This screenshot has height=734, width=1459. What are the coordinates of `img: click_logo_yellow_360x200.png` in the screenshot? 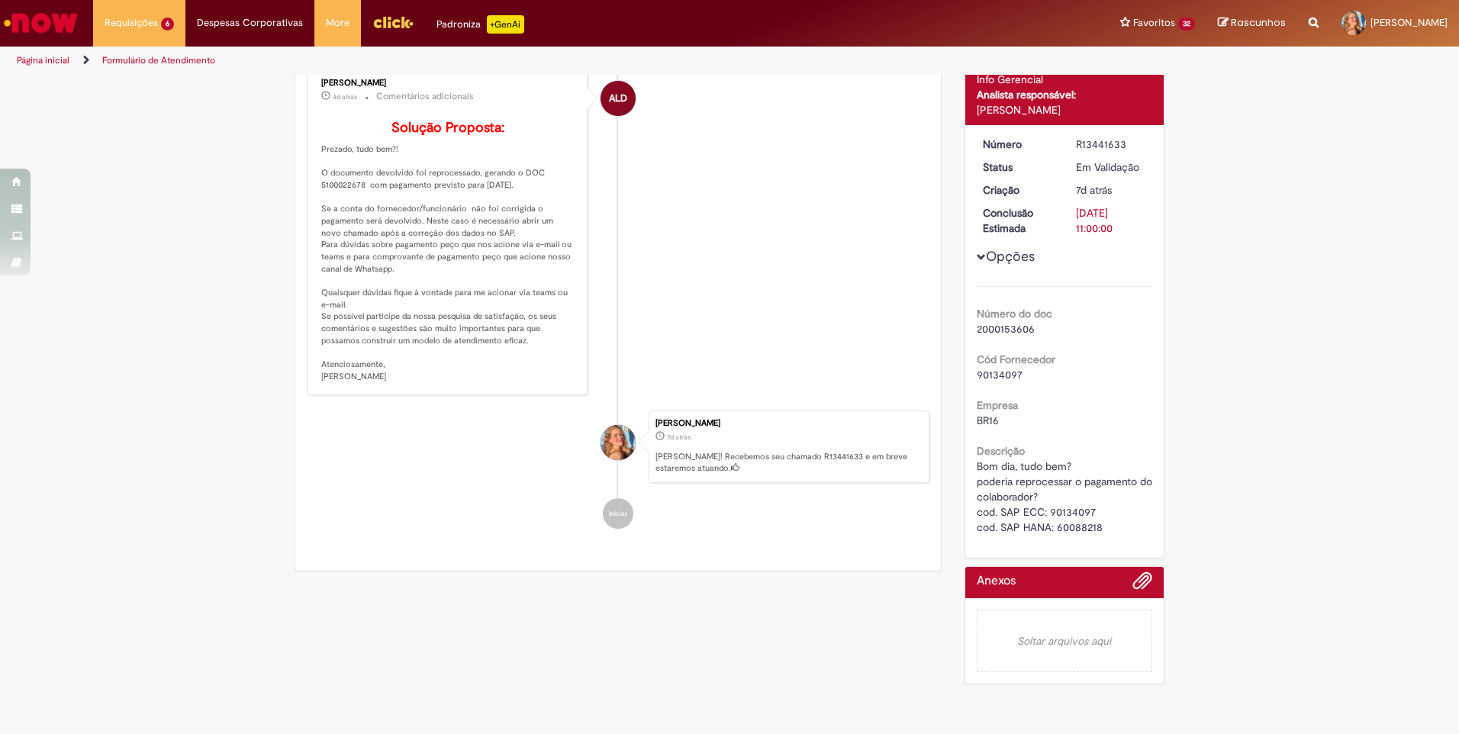 It's located at (393, 22).